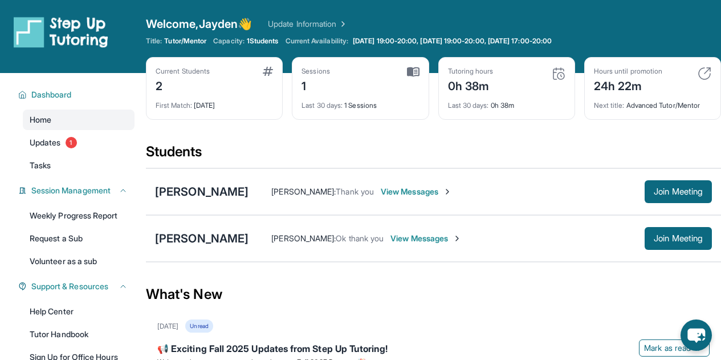 This screenshot has width=721, height=360. I want to click on a: Updates1, so click(79, 143).